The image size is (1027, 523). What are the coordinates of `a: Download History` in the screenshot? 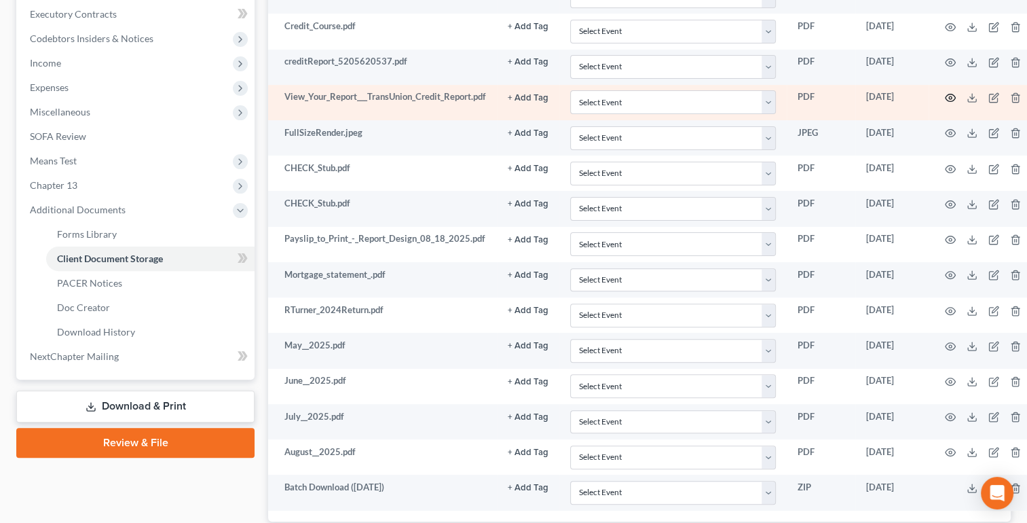 It's located at (150, 332).